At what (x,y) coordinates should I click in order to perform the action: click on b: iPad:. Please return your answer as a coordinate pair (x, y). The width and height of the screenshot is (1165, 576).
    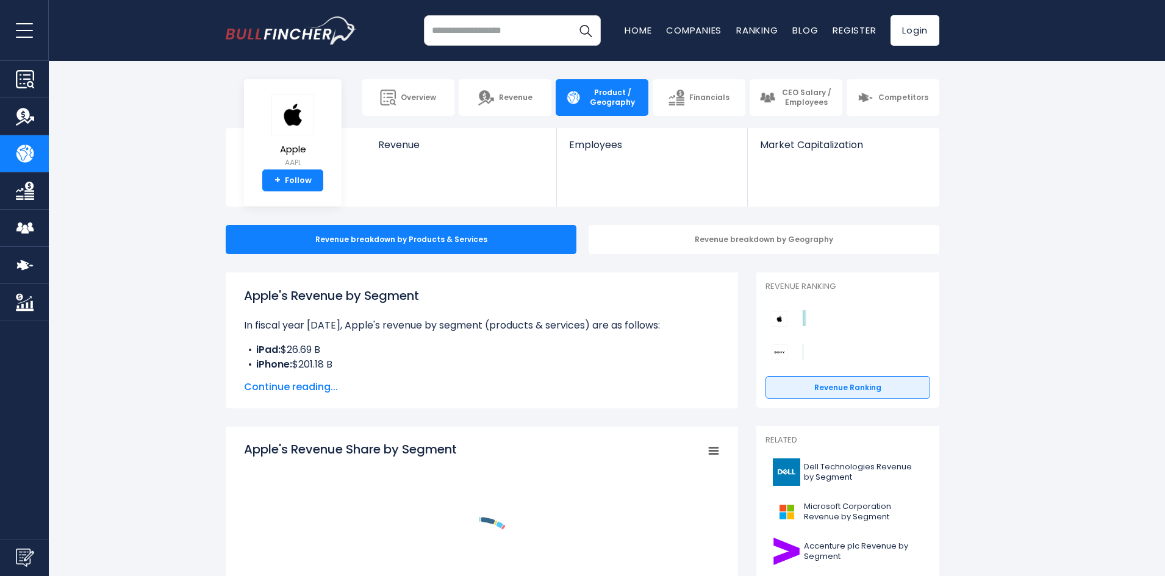
    Looking at the image, I should click on (268, 349).